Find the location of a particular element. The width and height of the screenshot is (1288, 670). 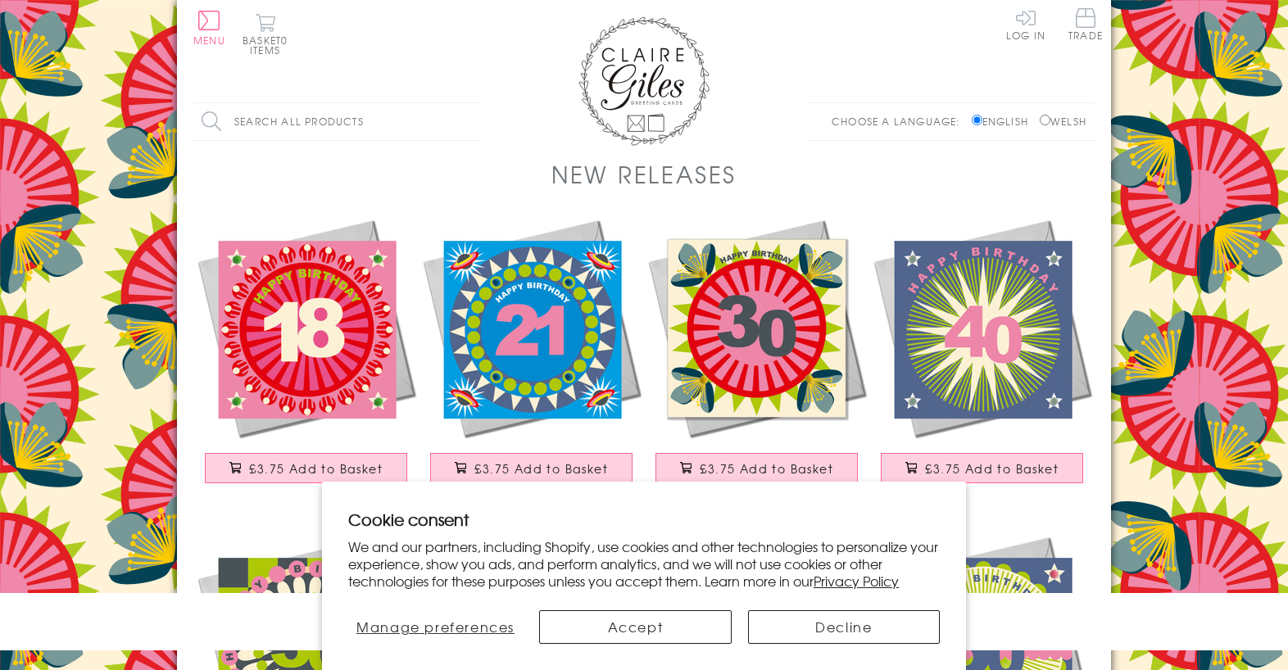

span: Trade is located at coordinates (1086, 24).